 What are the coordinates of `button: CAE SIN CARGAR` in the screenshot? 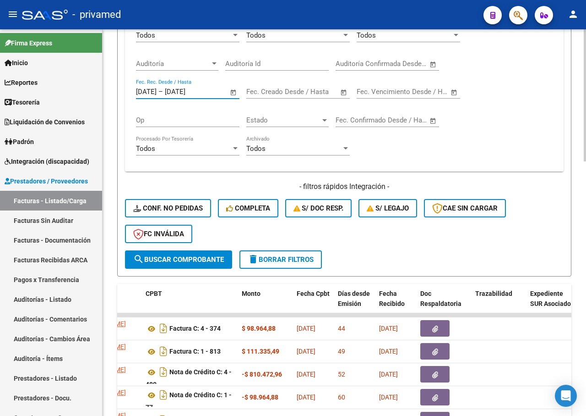 It's located at (465, 208).